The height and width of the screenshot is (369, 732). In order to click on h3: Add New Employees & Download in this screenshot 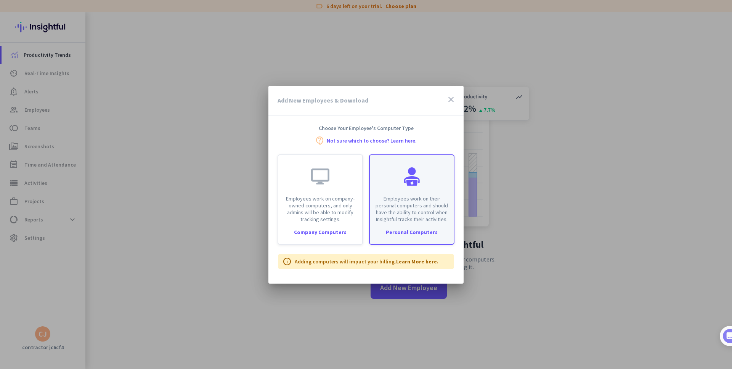, I will do `click(323, 100)`.